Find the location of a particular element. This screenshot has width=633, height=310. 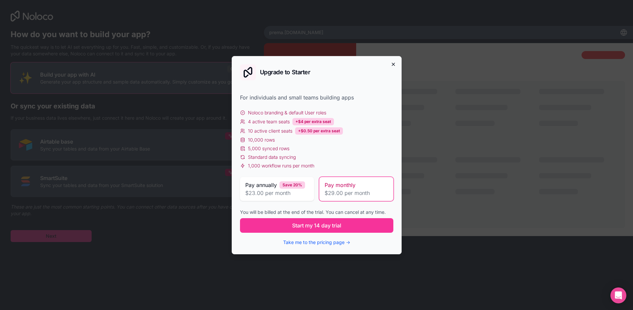

span: 10 active client seats is located at coordinates (270, 131).